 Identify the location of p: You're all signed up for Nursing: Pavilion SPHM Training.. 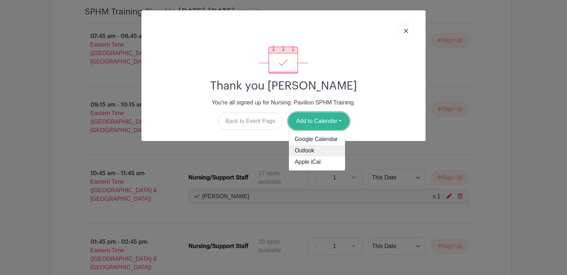
(283, 103).